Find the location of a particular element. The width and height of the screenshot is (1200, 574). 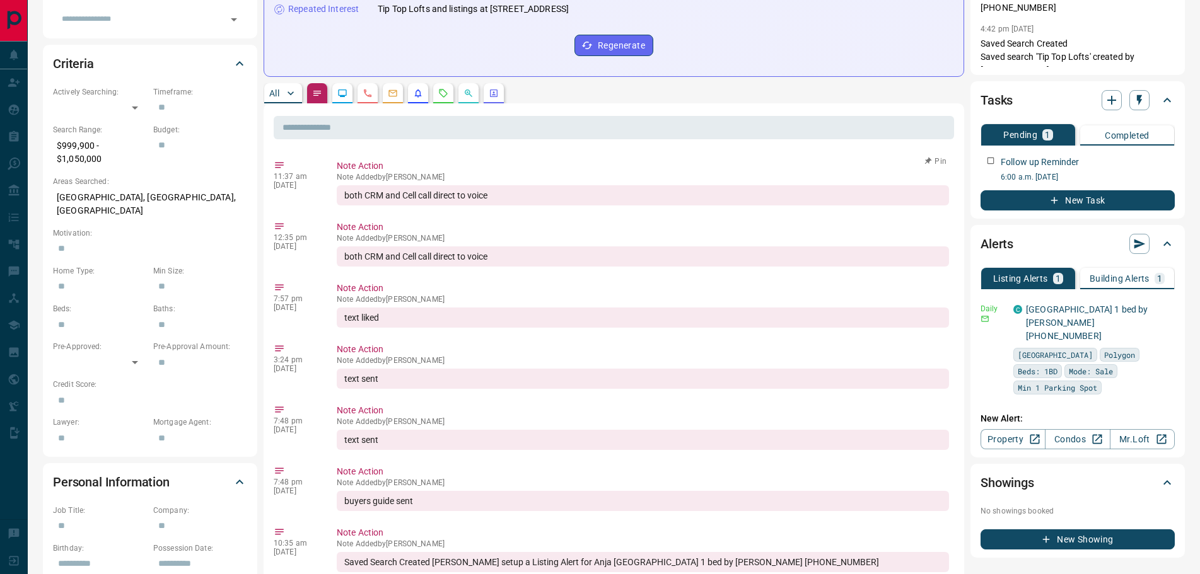

p: Budget: is located at coordinates (200, 130).